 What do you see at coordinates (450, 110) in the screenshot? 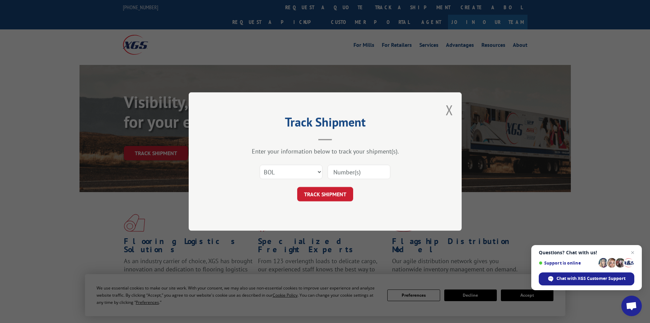
I see `button: Close modal` at bounding box center [450, 110].